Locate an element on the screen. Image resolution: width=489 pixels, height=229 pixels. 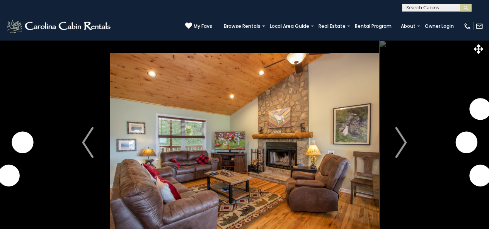
img: mail-regular-white.png is located at coordinates (479, 26).